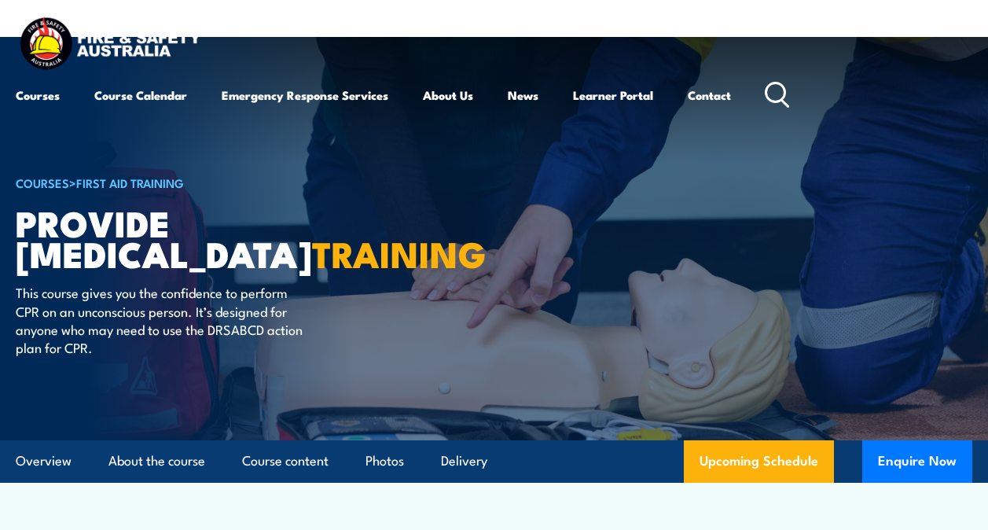 The height and width of the screenshot is (530, 988). I want to click on a: Overview, so click(43, 461).